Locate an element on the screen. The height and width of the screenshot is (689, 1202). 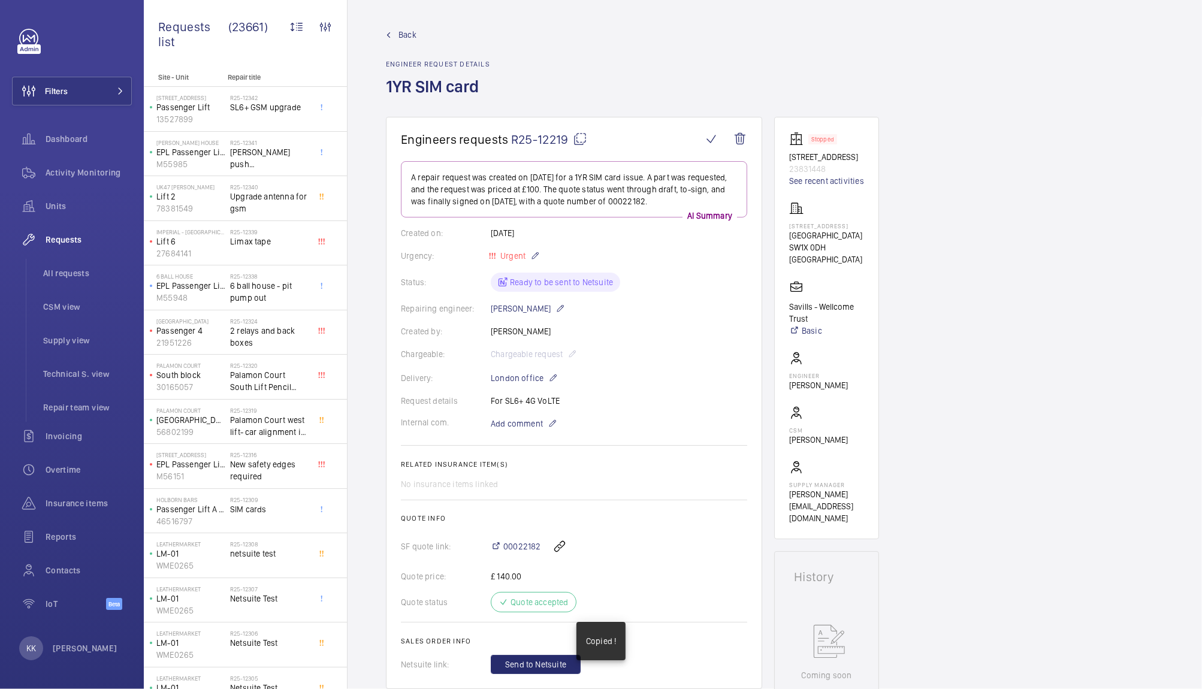
p: South block is located at coordinates (191, 375).